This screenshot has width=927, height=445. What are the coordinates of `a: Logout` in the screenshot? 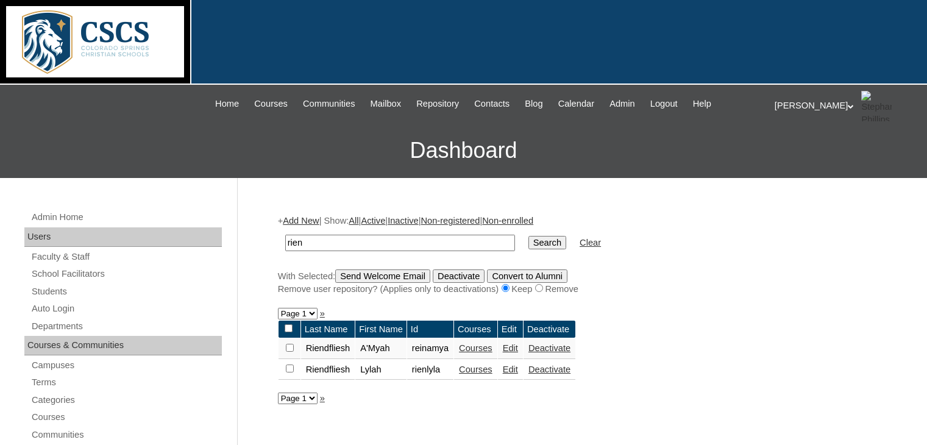 It's located at (663, 104).